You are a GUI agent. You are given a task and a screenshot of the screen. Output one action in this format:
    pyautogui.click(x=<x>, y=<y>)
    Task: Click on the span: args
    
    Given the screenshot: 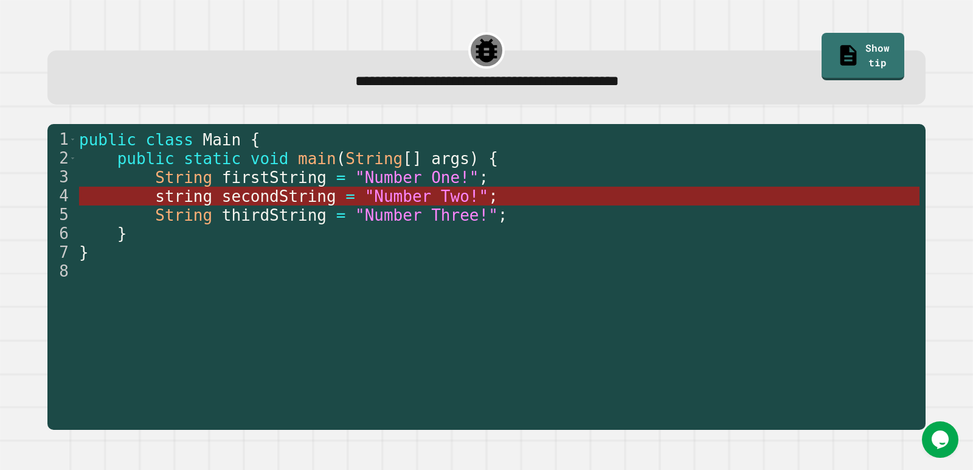 What is the action you would take?
    pyautogui.click(x=450, y=159)
    